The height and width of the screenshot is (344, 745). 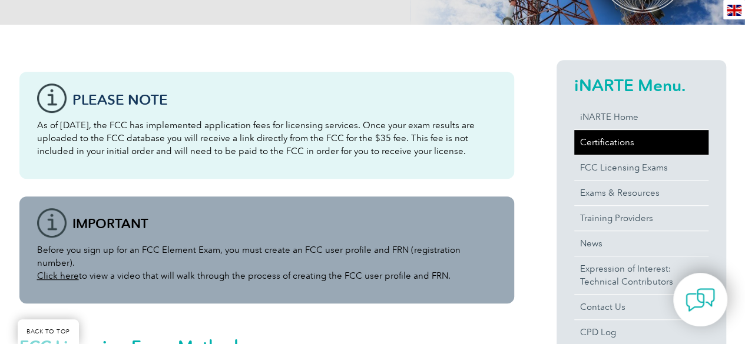 I want to click on a: Certifications, so click(x=641, y=142).